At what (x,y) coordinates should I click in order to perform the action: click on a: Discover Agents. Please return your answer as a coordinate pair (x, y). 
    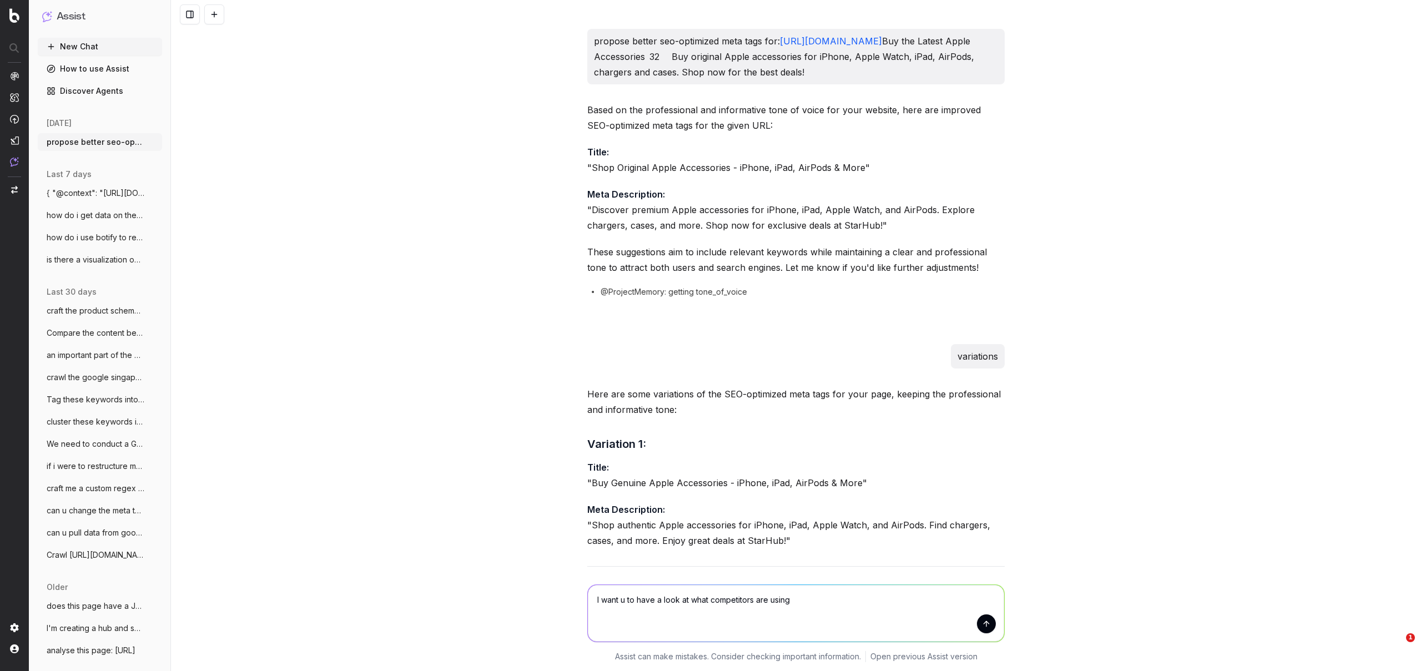
    Looking at the image, I should click on (100, 91).